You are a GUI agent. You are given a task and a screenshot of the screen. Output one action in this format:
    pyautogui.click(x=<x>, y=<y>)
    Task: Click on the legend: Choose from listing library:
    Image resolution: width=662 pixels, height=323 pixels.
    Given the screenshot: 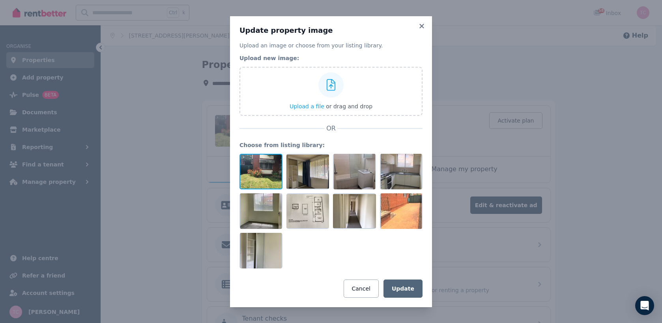 What is the action you would take?
    pyautogui.click(x=331, y=145)
    